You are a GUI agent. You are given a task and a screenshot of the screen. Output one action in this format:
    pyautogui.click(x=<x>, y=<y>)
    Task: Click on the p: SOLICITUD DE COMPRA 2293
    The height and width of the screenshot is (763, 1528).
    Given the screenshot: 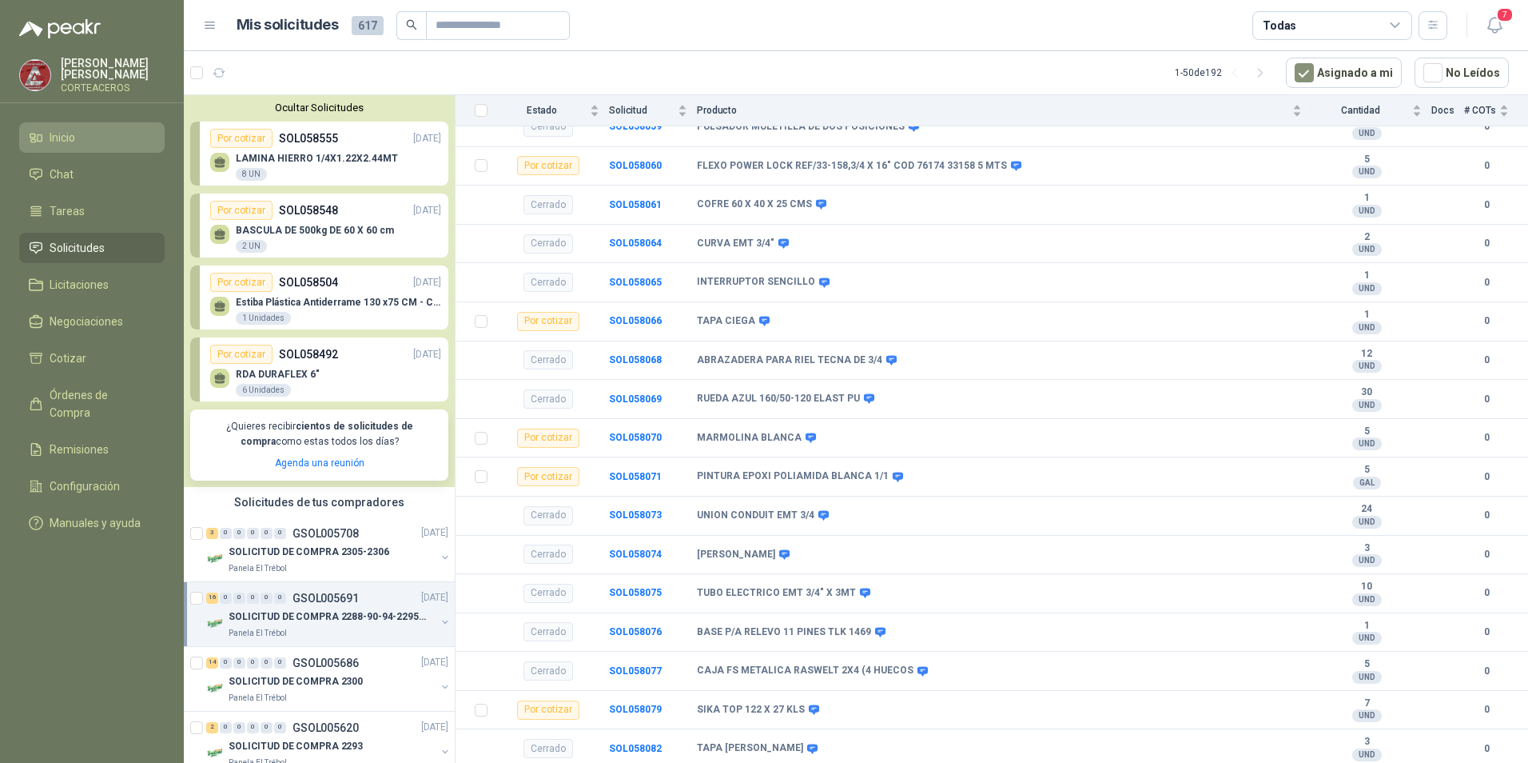 What is the action you would take?
    pyautogui.click(x=296, y=746)
    